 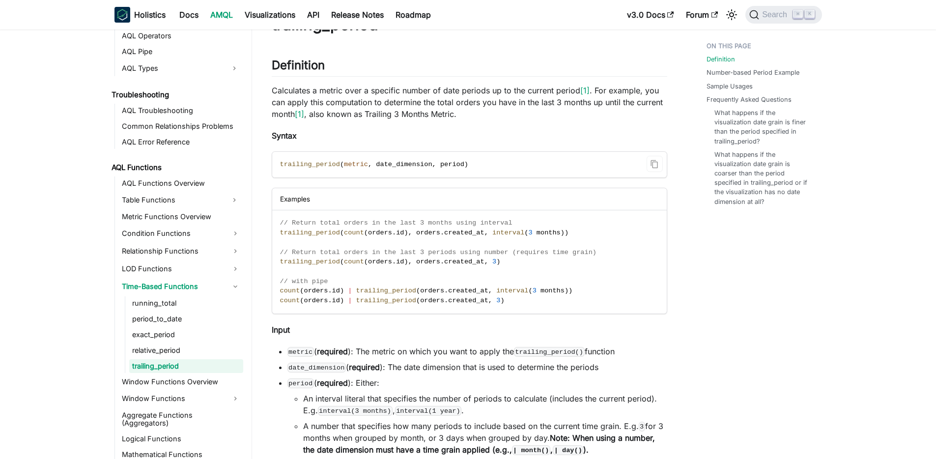 I want to click on code: | month(), so click(x=531, y=450).